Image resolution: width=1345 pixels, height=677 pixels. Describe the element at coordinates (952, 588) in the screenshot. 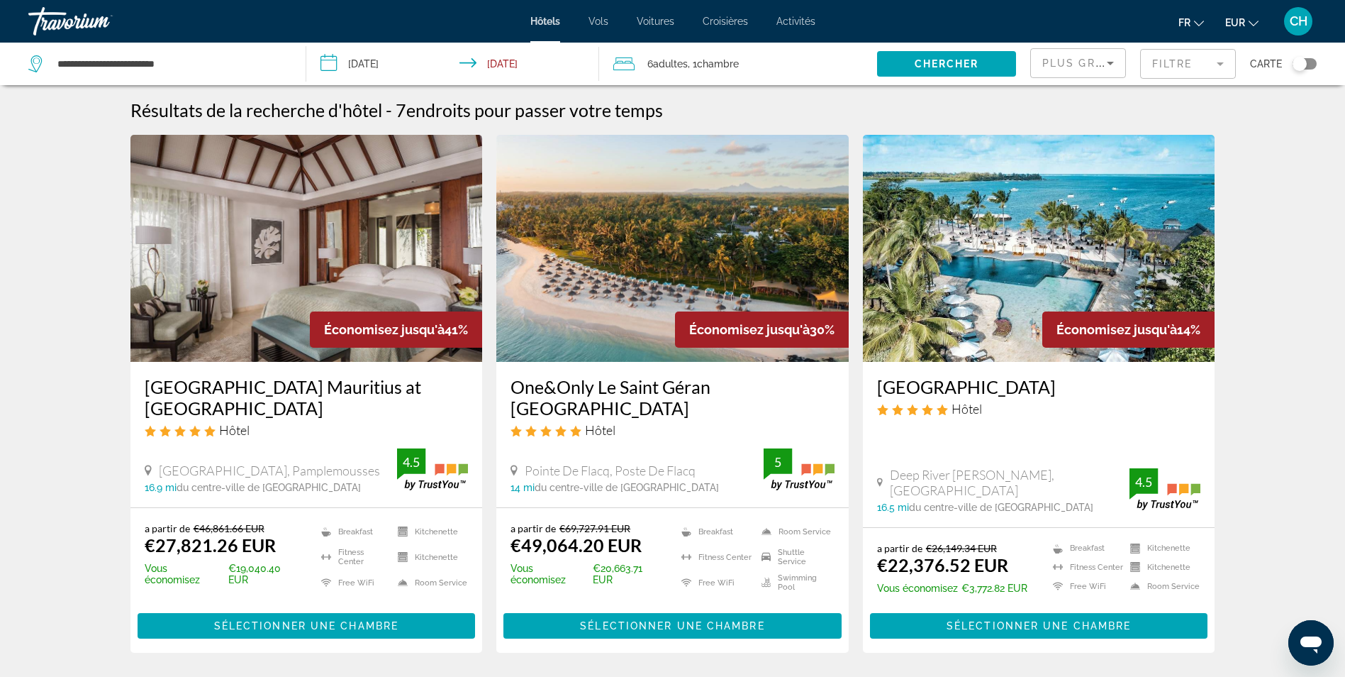

I see `p: €3,772.82 EUR` at that location.